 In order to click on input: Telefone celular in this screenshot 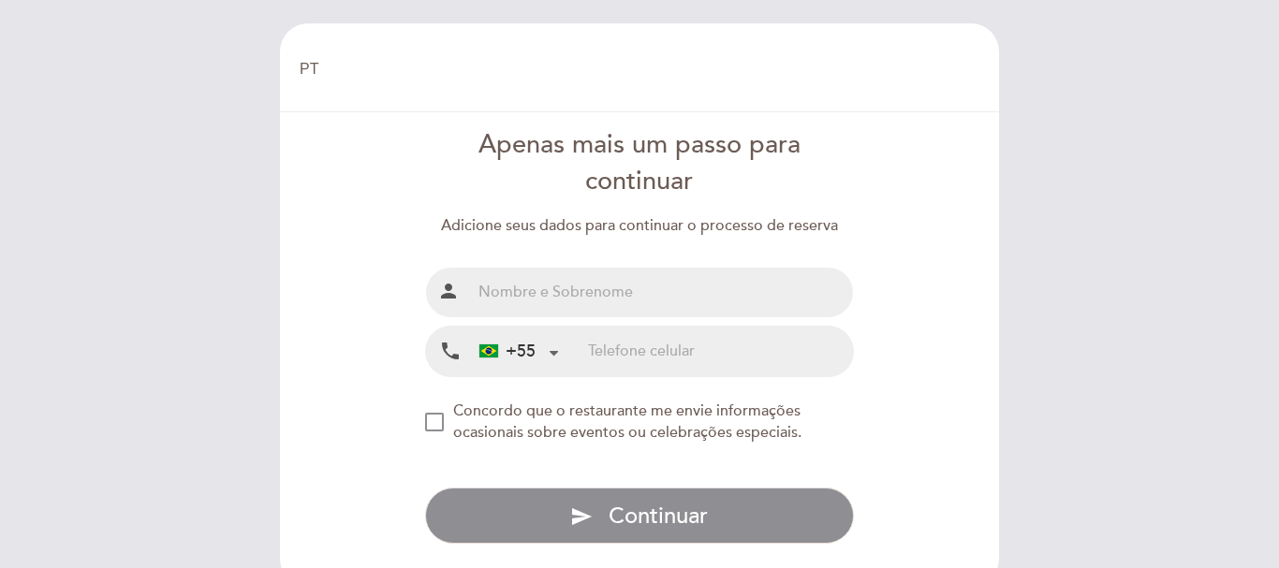, I will do `click(720, 351)`.